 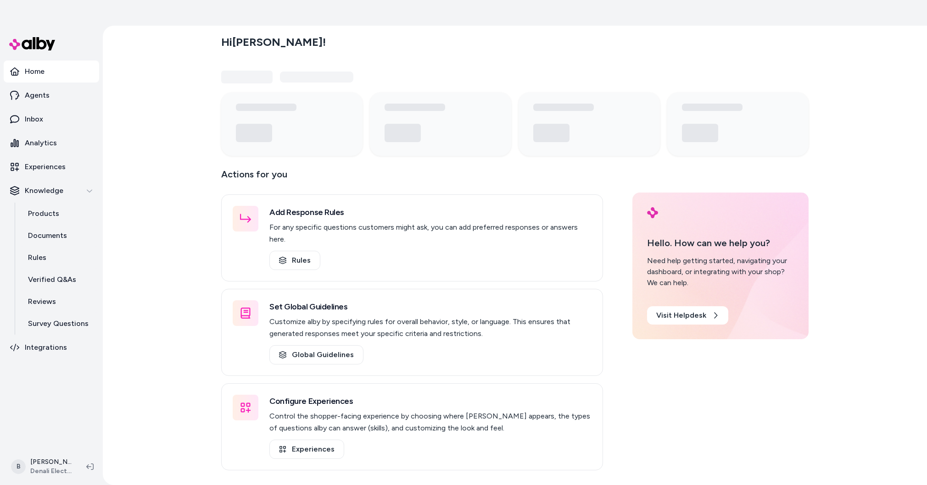 I want to click on p: Products, so click(x=44, y=214).